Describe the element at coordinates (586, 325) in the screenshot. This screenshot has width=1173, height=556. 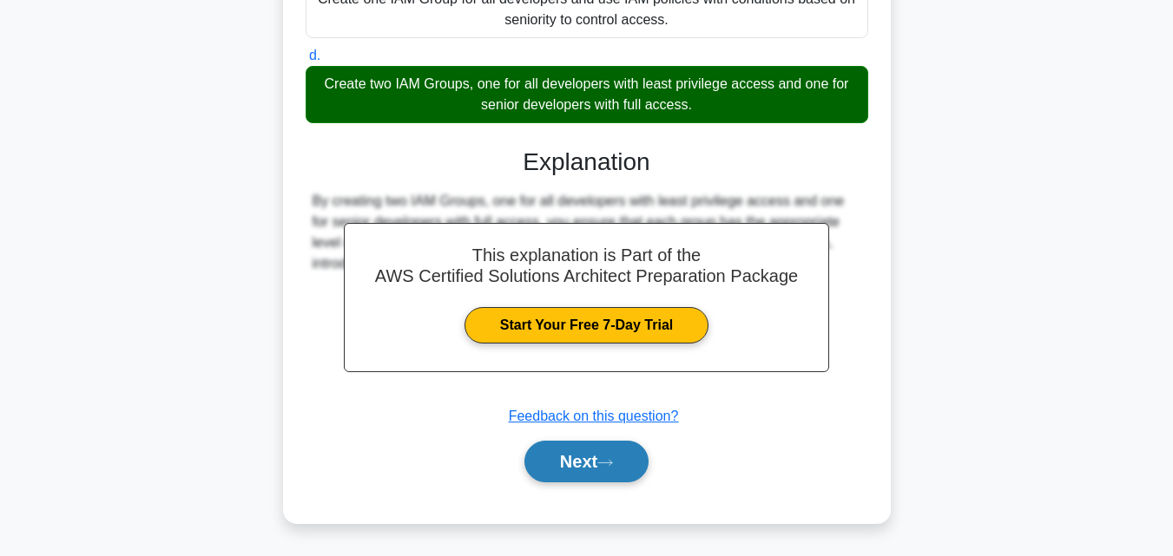
I see `a: Start Your Free 7-Day Trial` at that location.